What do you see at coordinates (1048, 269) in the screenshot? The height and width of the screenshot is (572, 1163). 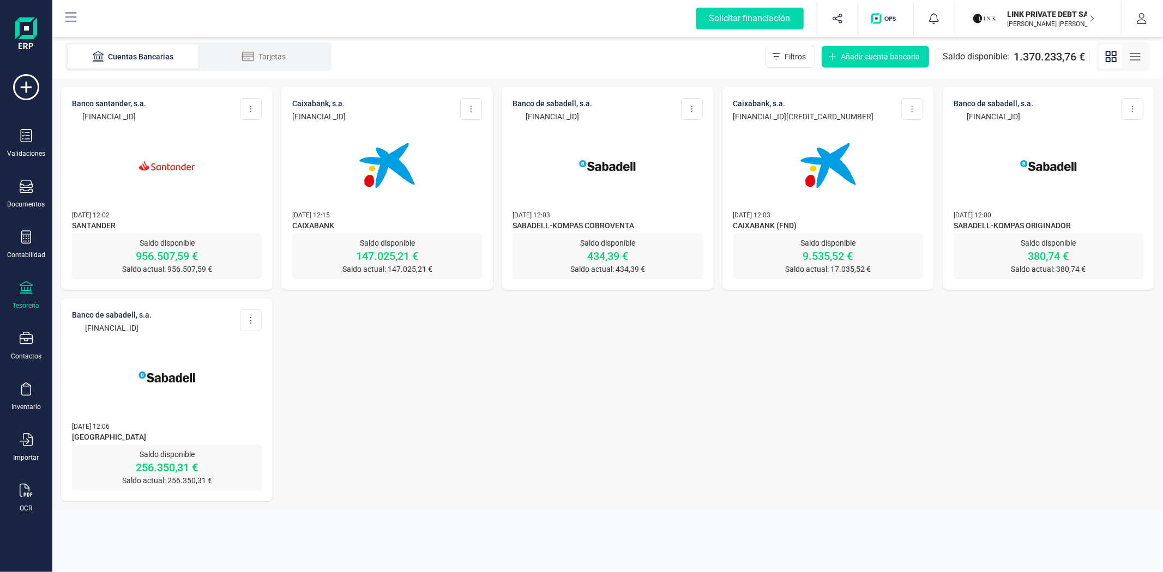 I see `p: Saldo actual: 380,74 €` at bounding box center [1048, 269].